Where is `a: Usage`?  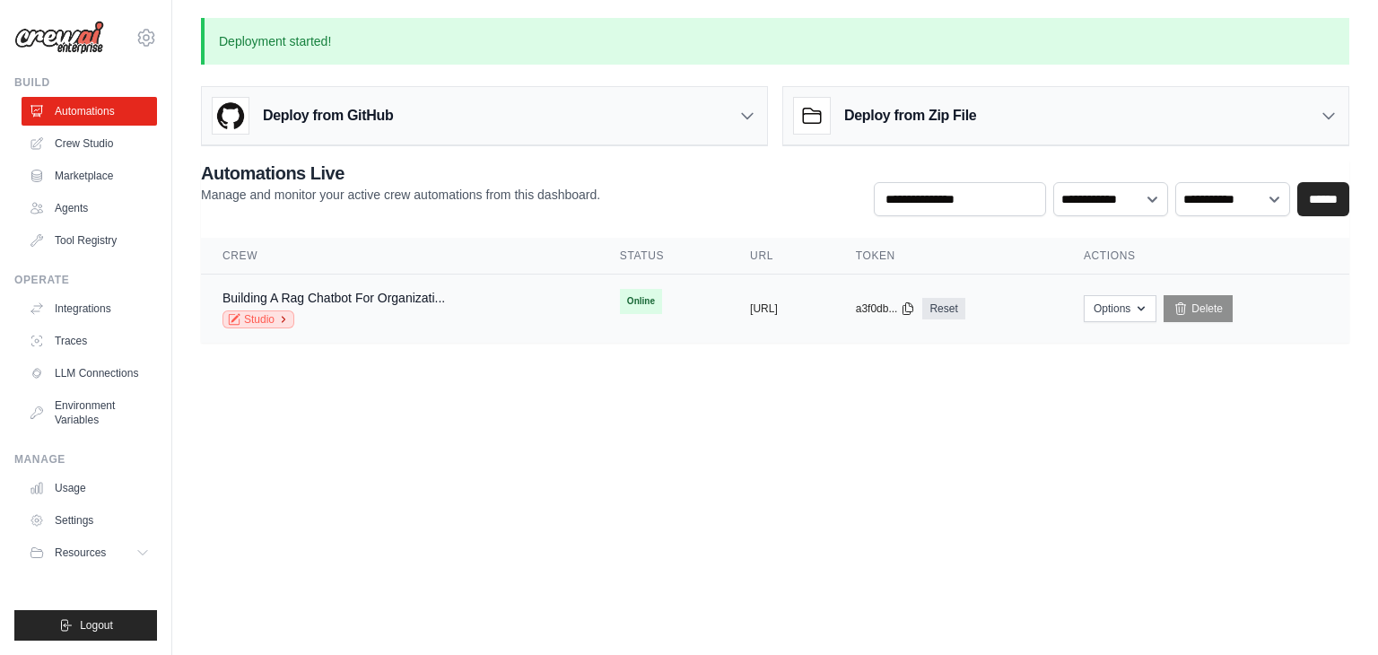 a: Usage is located at coordinates (89, 488).